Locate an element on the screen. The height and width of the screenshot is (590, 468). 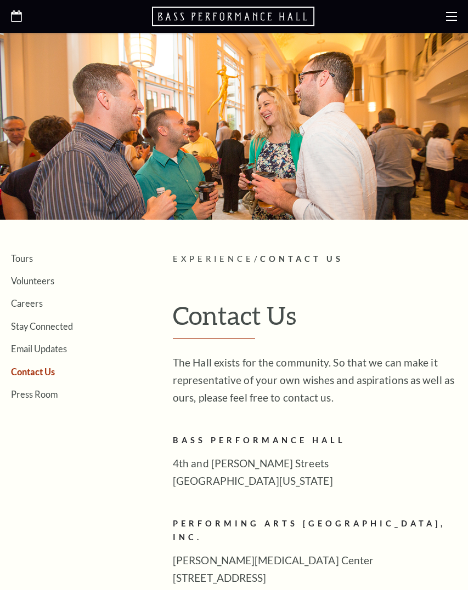
a: Volunteers is located at coordinates (32, 281).